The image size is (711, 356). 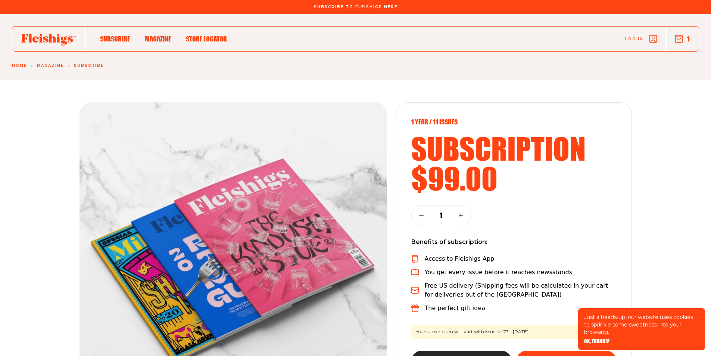 I want to click on button: Log in, so click(x=641, y=39).